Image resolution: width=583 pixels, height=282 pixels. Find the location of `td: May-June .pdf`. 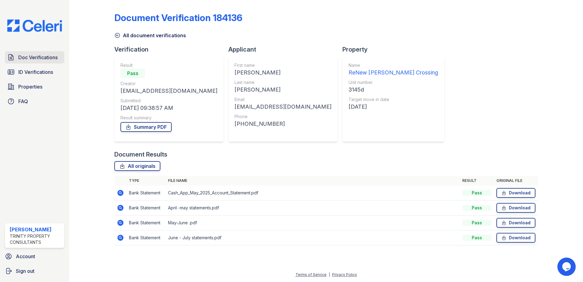

td: May-June .pdf is located at coordinates (313, 223).